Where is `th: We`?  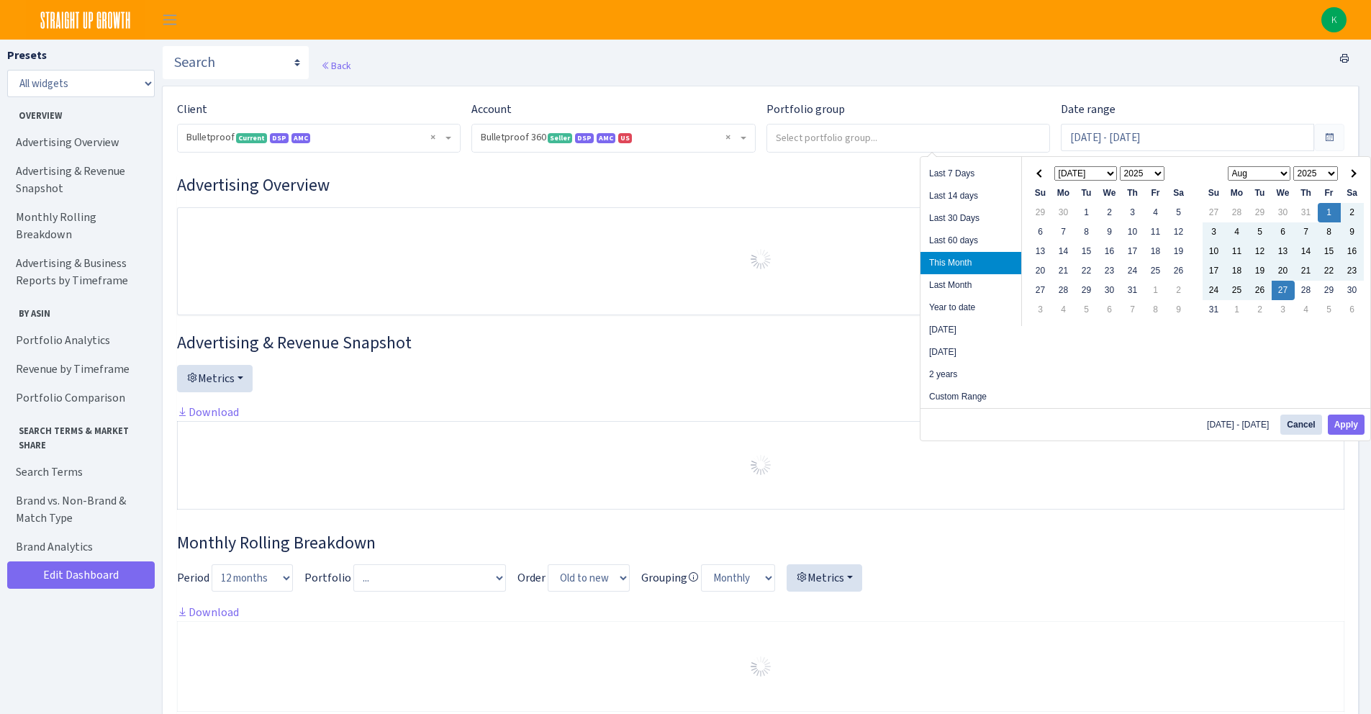
th: We is located at coordinates (1110, 193).